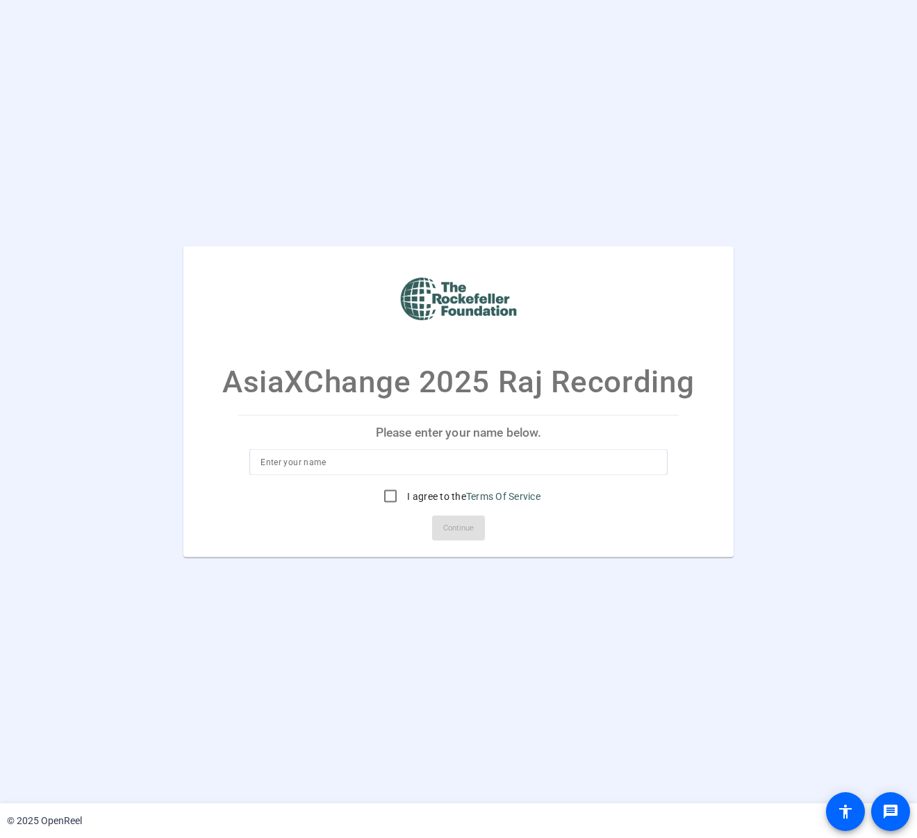 The image size is (917, 838). Describe the element at coordinates (458, 299) in the screenshot. I see `img: company-logo` at that location.